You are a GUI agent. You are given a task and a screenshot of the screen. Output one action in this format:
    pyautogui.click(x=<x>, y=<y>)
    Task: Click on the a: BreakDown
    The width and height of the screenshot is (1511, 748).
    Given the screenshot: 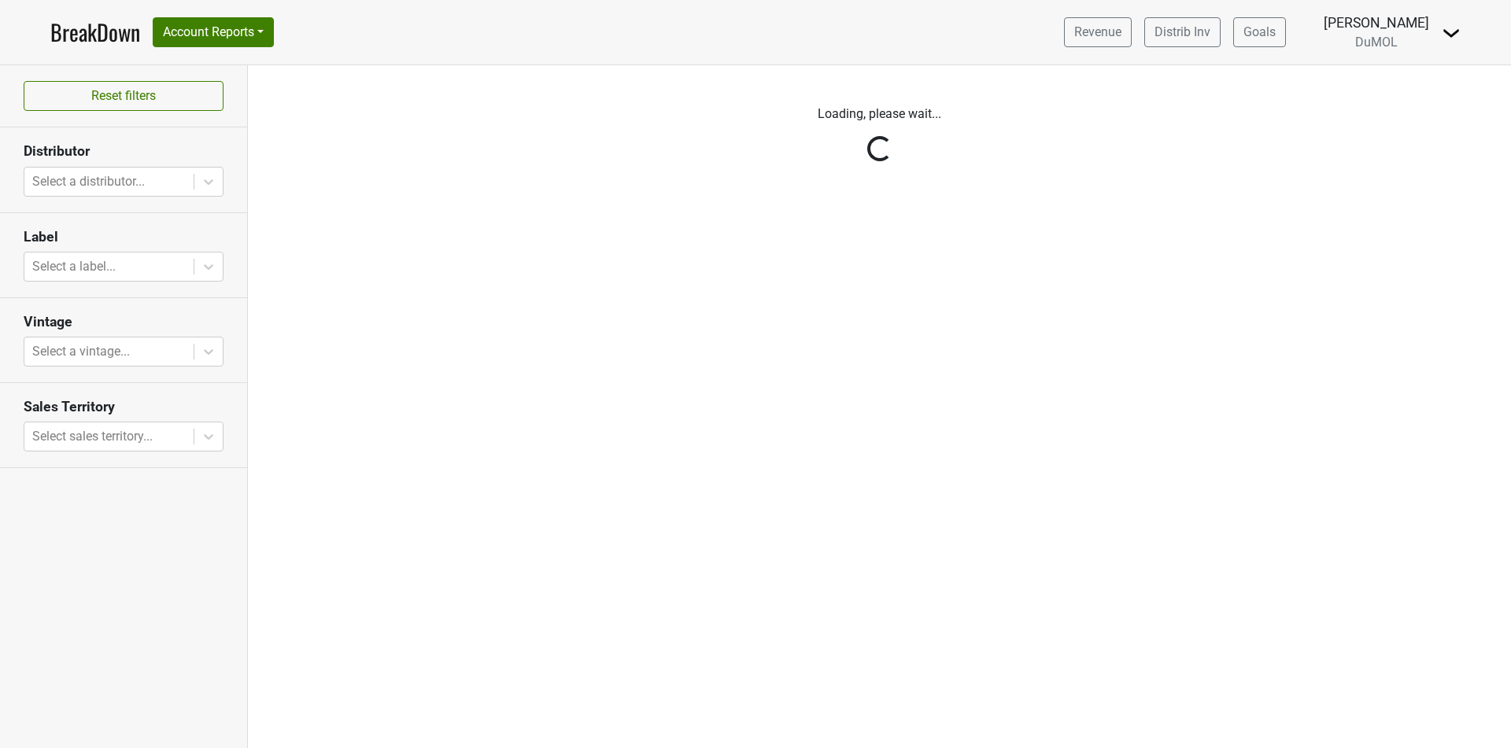 What is the action you would take?
    pyautogui.click(x=95, y=32)
    